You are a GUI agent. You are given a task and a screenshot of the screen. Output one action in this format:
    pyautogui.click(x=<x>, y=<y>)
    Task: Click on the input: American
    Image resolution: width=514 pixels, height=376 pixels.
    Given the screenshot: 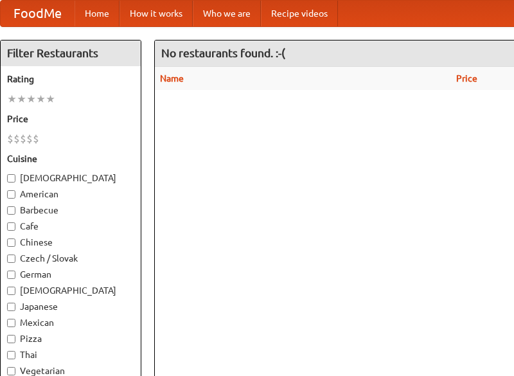 What is the action you would take?
    pyautogui.click(x=11, y=194)
    